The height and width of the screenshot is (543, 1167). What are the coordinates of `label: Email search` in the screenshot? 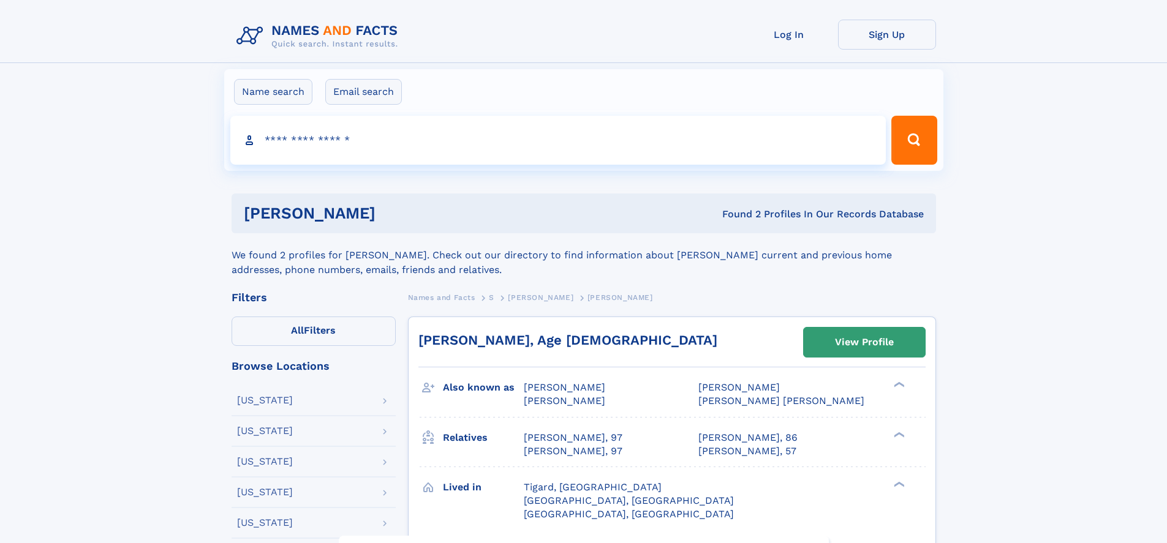 It's located at (363, 92).